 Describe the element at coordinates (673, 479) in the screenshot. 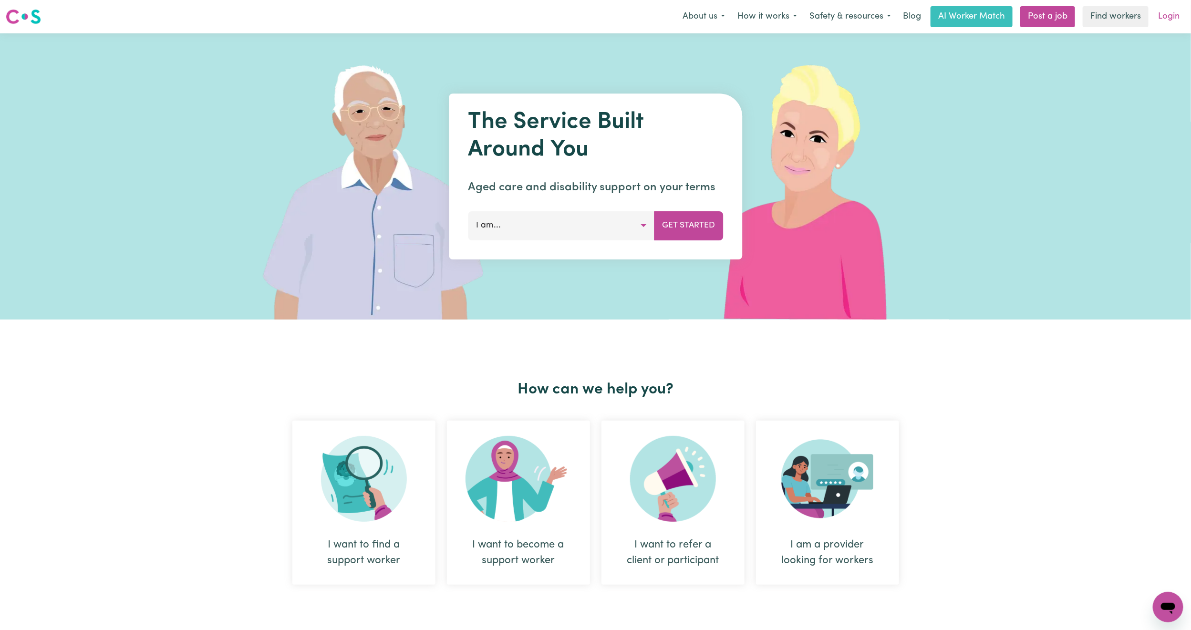

I see `img: Refer` at that location.